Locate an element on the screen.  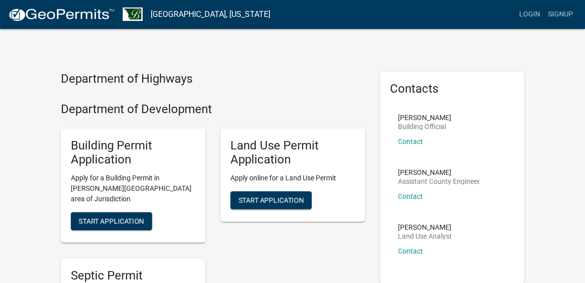
h4: Department of Development is located at coordinates (213, 109).